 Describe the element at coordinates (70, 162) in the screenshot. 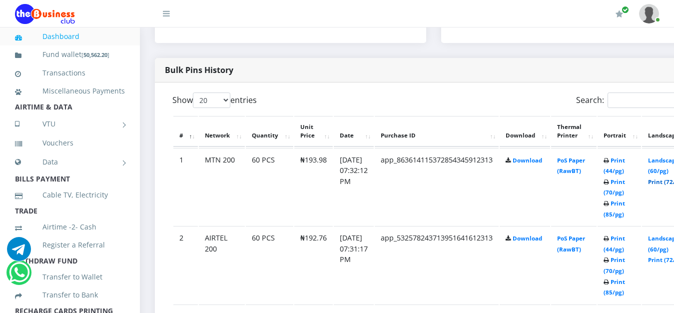

I see `a: Data` at that location.